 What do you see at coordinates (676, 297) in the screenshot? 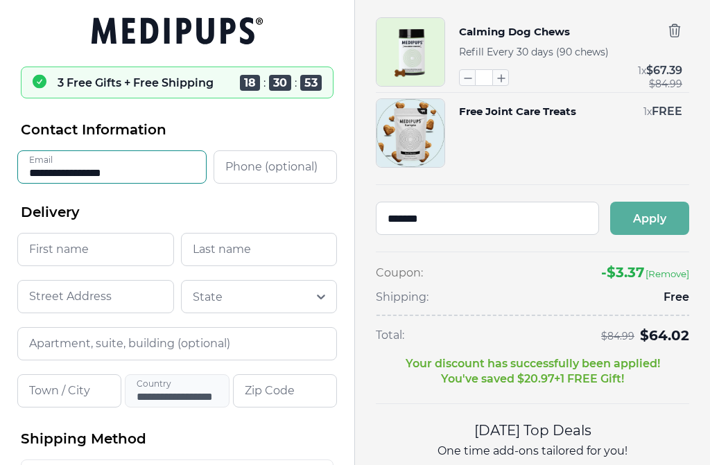
I see `span: Free` at bounding box center [676, 297].